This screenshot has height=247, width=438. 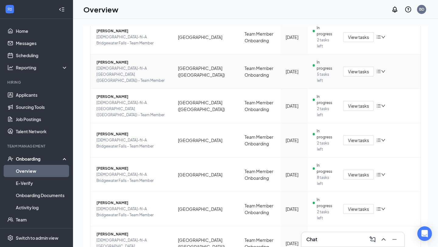 I want to click on a: Overview, so click(x=42, y=171).